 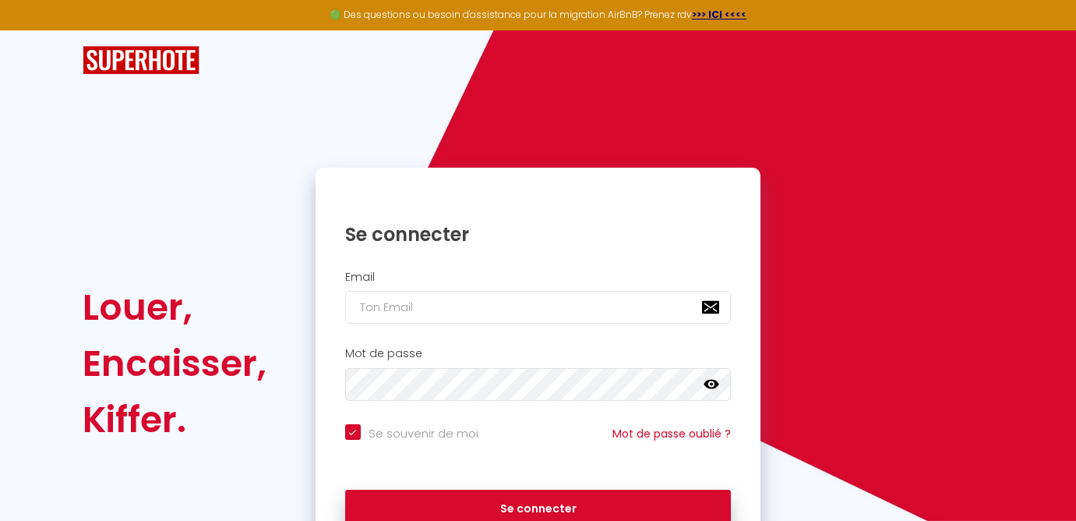 I want to click on h1: Se connecter, so click(x=538, y=234).